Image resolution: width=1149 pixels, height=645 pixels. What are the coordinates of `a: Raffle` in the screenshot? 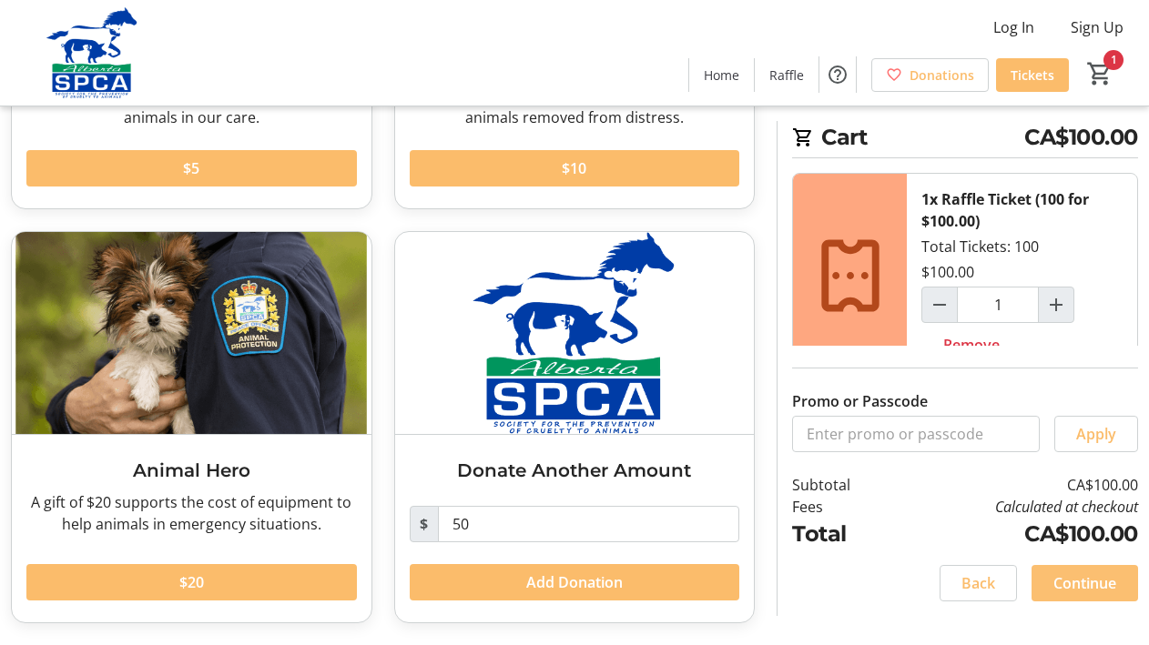 It's located at (786, 75).